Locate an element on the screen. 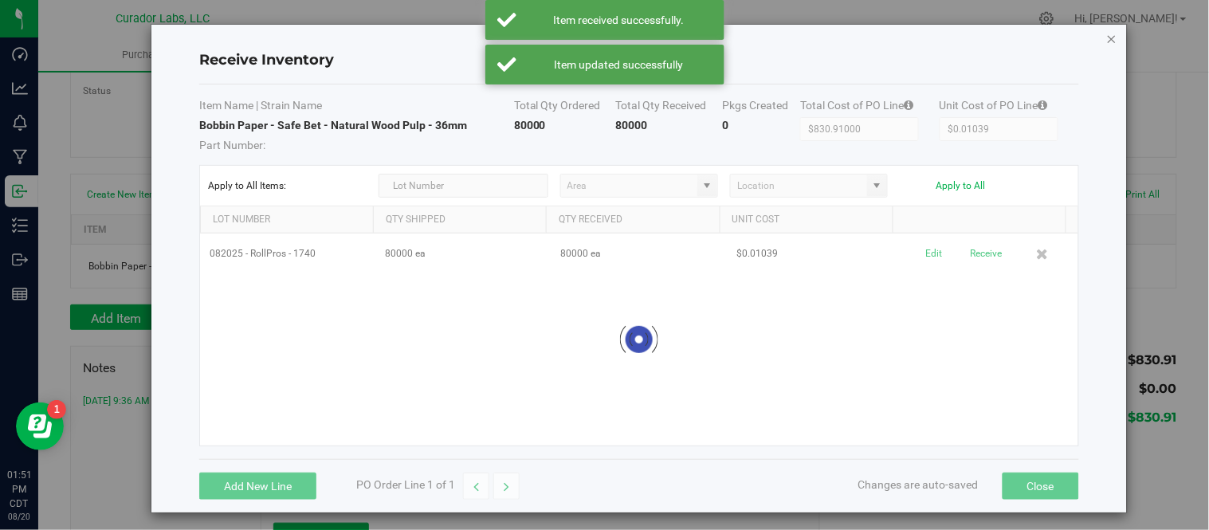  th: Item Name | Strain Name is located at coordinates (356, 107).